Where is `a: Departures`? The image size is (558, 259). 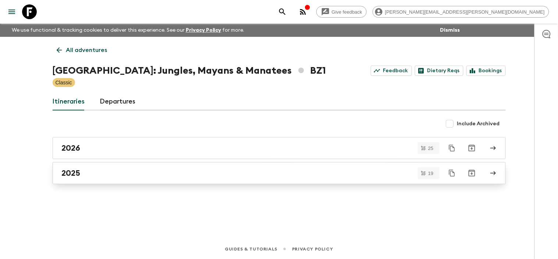 a: Departures is located at coordinates (118, 102).